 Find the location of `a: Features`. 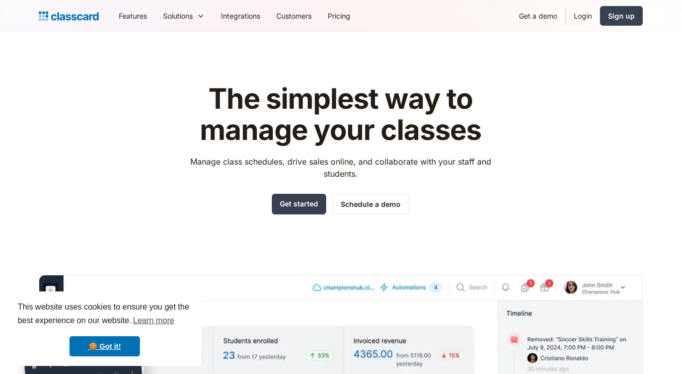

a: Features is located at coordinates (133, 16).